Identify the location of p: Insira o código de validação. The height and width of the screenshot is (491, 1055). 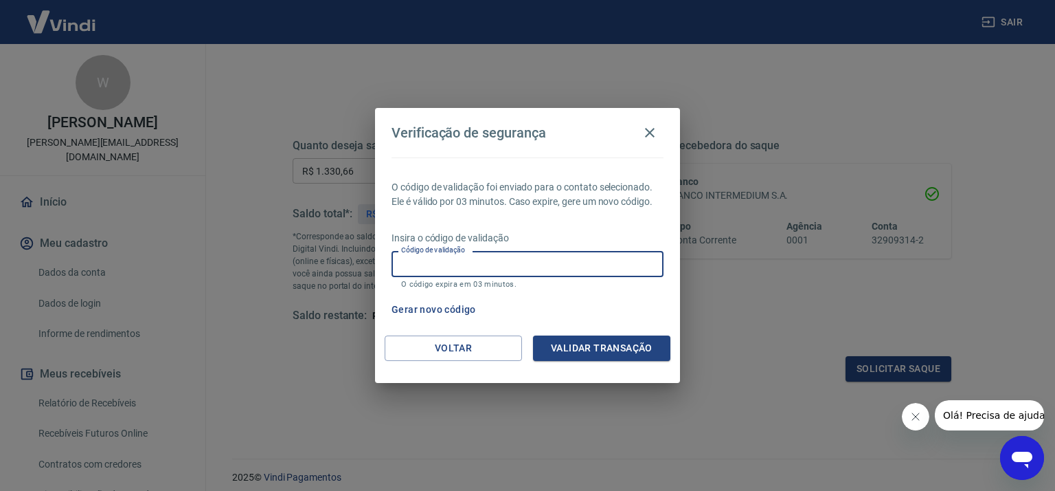
(528, 238).